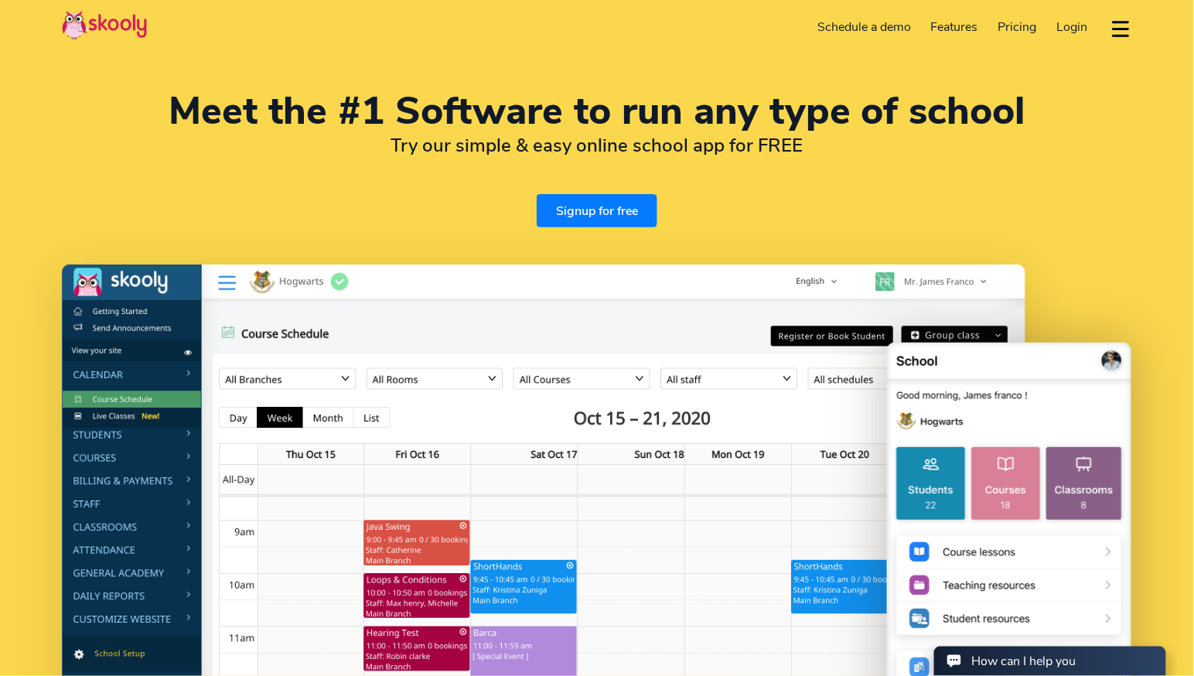 The width and height of the screenshot is (1194, 676). I want to click on h1: Meet the #1 Software to run any type of school, so click(597, 111).